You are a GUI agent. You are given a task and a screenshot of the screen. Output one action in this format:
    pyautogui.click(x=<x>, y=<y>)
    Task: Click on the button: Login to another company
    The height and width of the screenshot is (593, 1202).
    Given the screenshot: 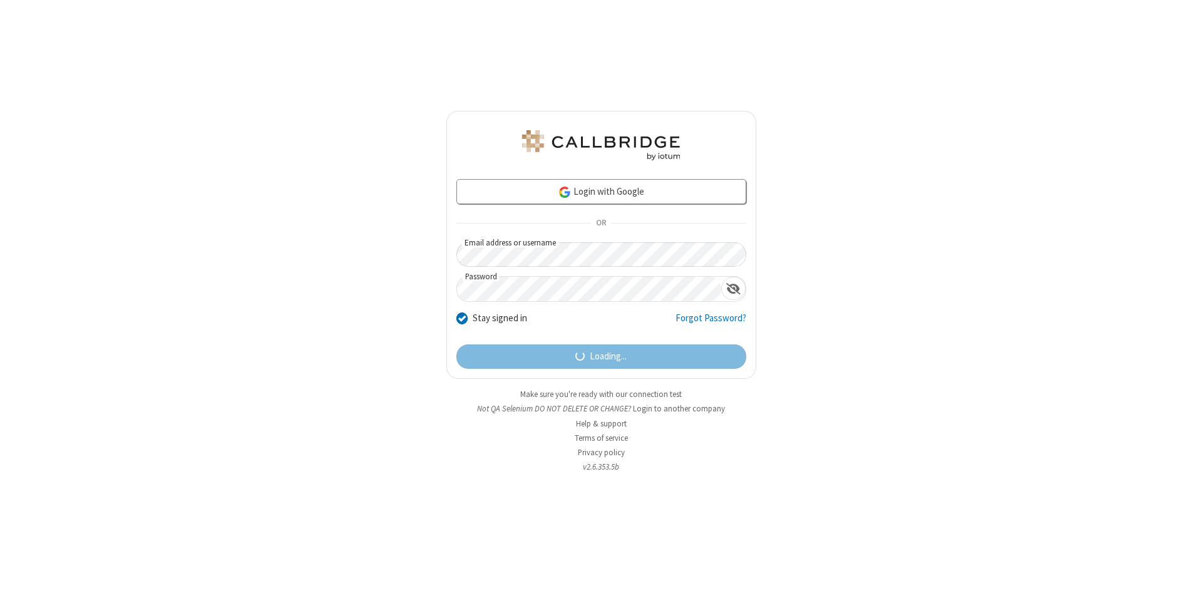 What is the action you would take?
    pyautogui.click(x=679, y=408)
    